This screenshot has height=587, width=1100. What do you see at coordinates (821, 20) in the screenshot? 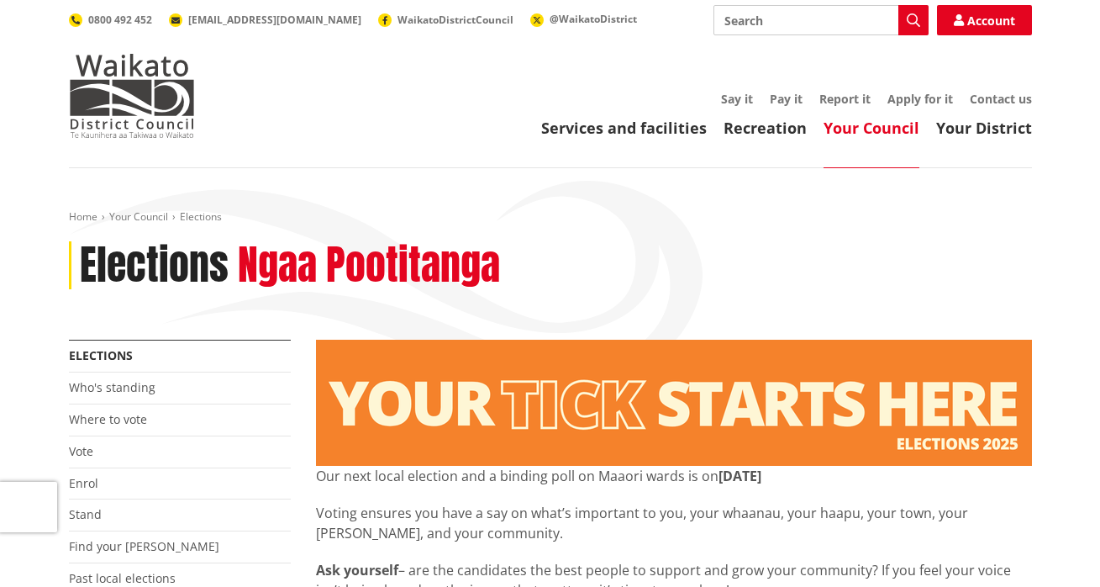
I see `input: Search input` at bounding box center [821, 20].